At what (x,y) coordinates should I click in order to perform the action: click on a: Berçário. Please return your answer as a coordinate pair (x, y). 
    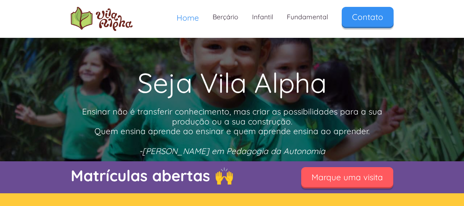
    Looking at the image, I should click on (225, 17).